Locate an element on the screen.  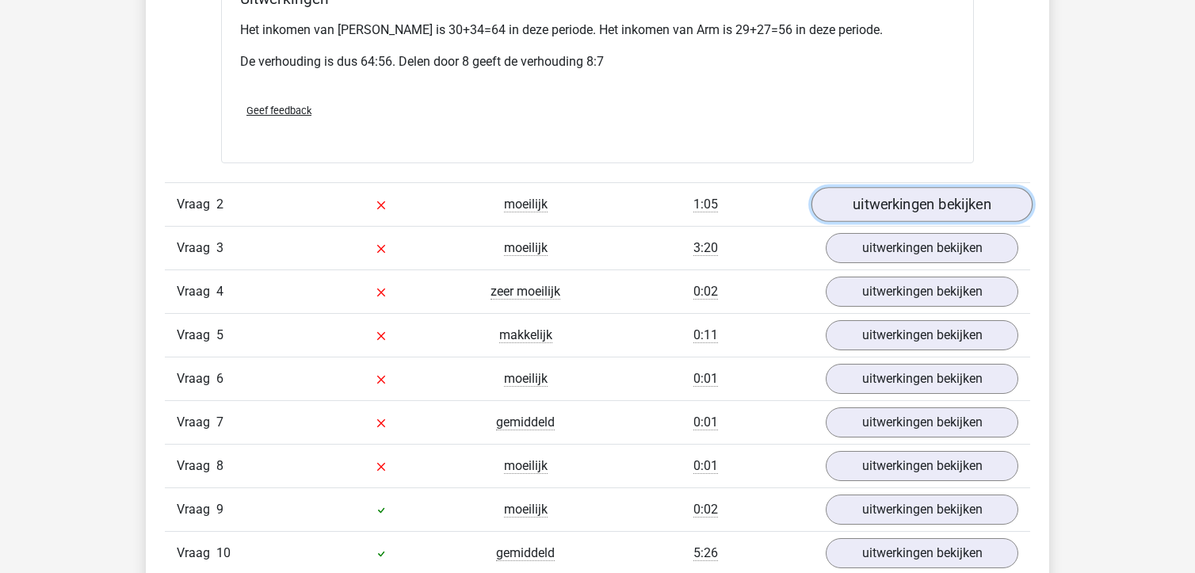
span: 3 is located at coordinates (219, 247).